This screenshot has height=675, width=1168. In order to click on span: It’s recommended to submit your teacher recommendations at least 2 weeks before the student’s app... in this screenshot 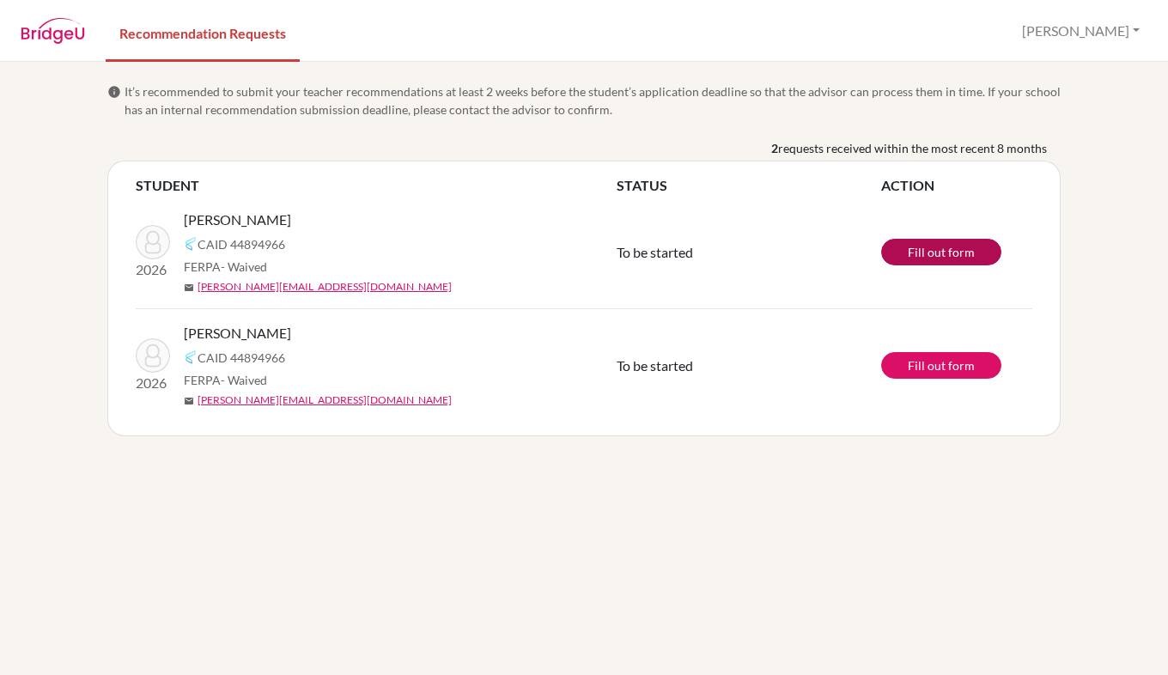, I will do `click(593, 101)`.